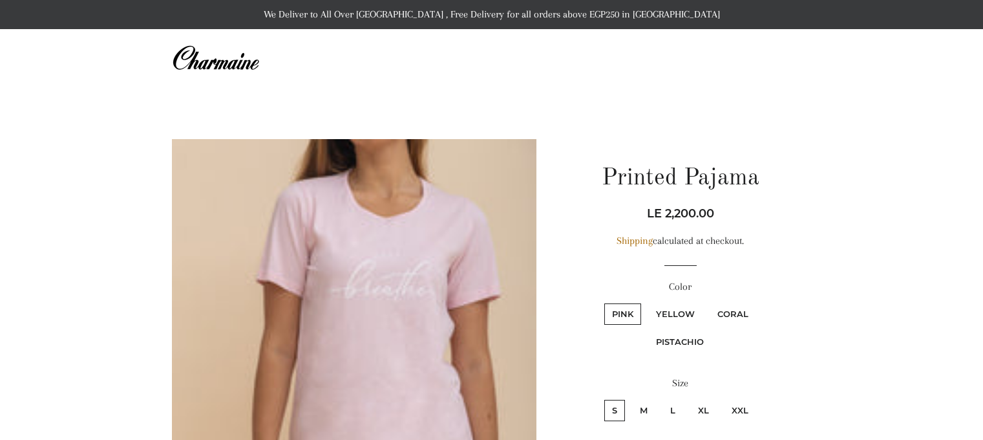 This screenshot has height=440, width=983. I want to click on span: LE 2,200.00, so click(681, 213).